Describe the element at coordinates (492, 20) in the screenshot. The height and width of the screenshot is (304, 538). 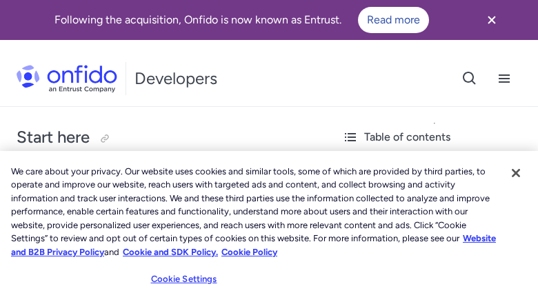
I see `svg: Close banner` at that location.